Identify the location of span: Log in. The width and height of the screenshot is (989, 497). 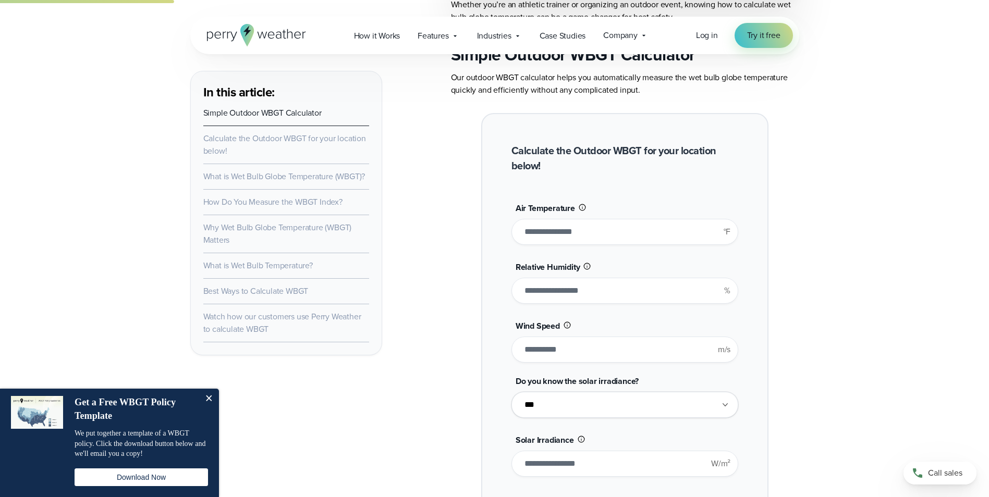
(707, 35).